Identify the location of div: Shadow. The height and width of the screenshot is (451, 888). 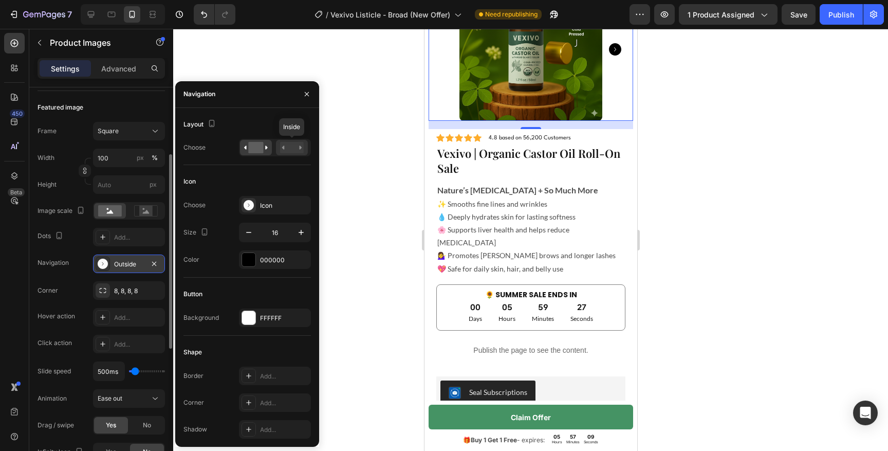
(195, 429).